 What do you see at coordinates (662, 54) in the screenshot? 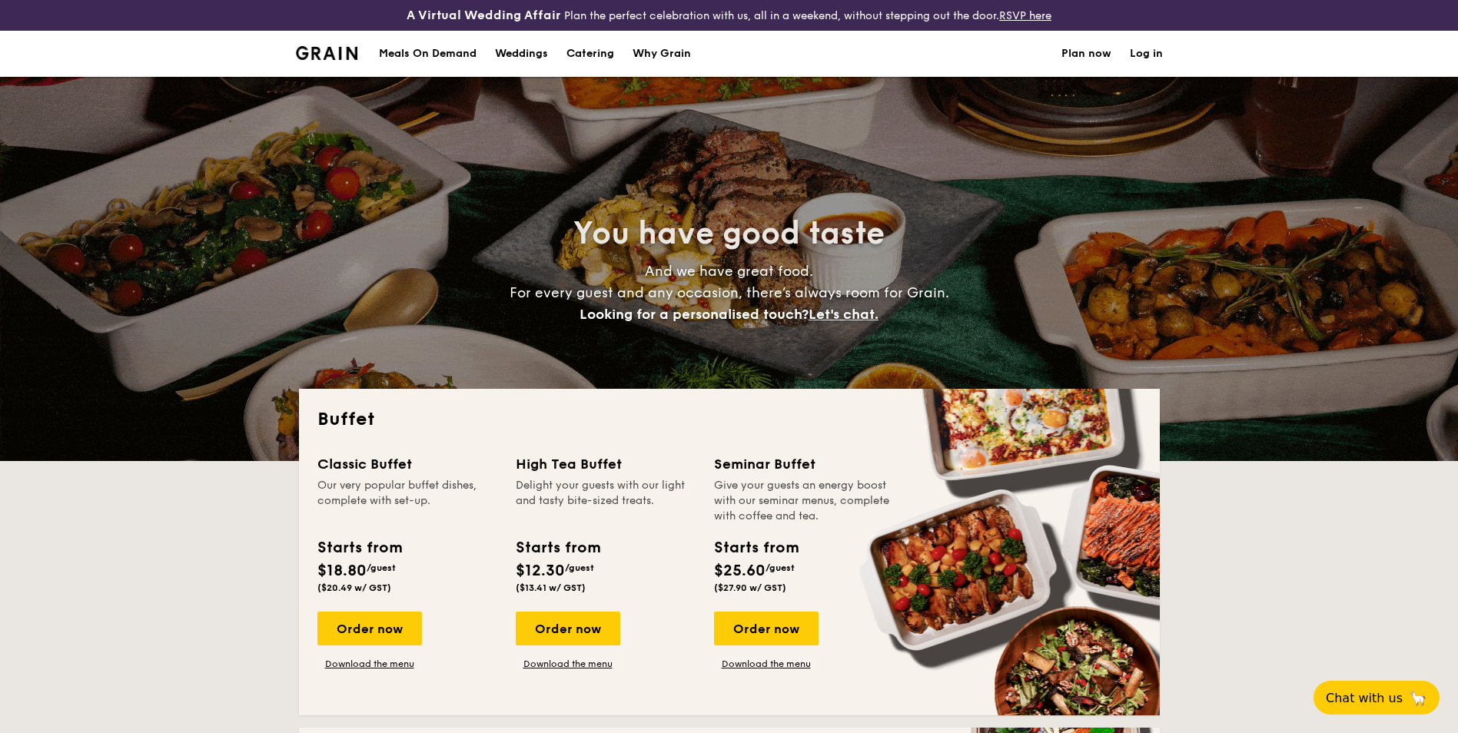
I see `div: Why Grain` at bounding box center [662, 54].